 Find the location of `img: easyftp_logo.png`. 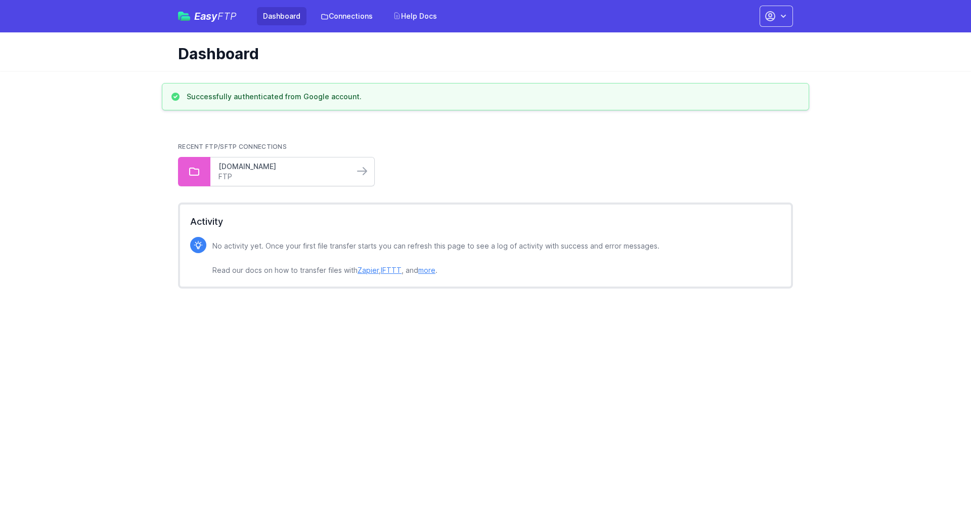

img: easyftp_logo.png is located at coordinates (184, 16).